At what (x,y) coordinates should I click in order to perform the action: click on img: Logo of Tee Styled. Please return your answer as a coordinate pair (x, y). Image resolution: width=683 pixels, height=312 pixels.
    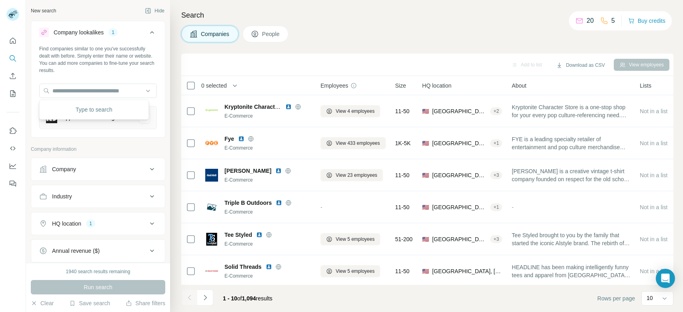
    Looking at the image, I should click on (212, 239).